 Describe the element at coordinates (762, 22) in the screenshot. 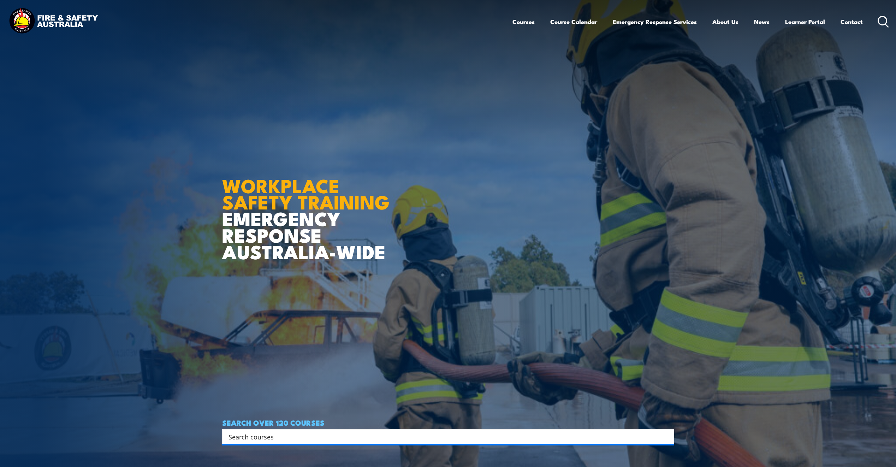

I see `a: News` at that location.